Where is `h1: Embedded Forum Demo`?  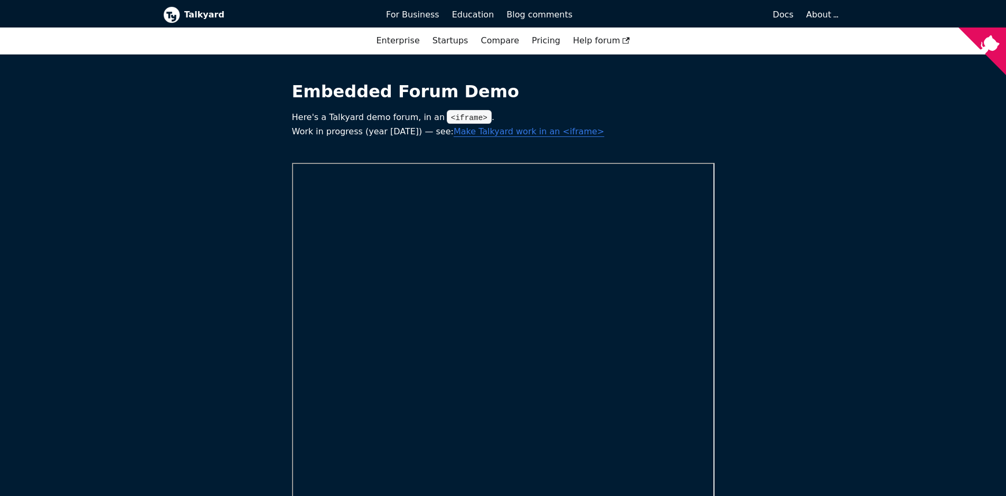 h1: Embedded Forum Demo is located at coordinates (504, 91).